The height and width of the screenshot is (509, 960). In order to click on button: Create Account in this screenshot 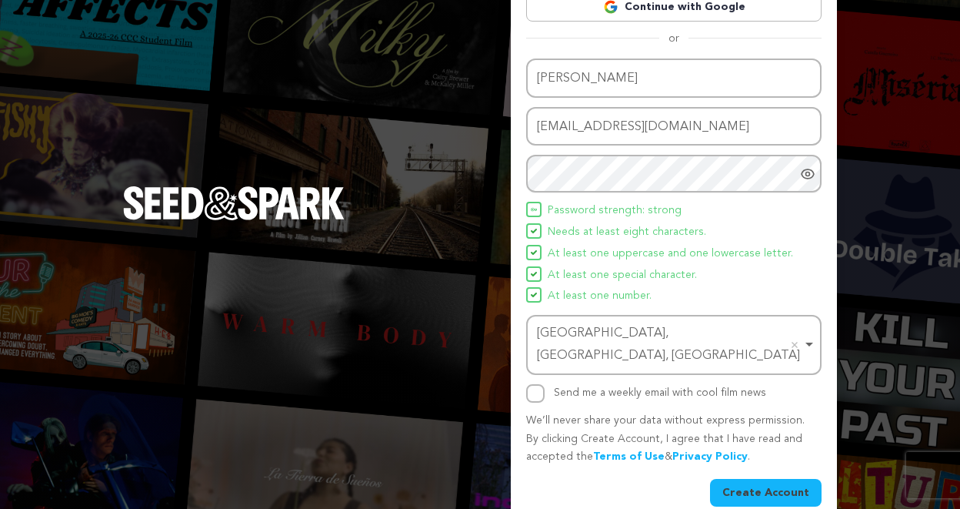, I will do `click(766, 492)`.